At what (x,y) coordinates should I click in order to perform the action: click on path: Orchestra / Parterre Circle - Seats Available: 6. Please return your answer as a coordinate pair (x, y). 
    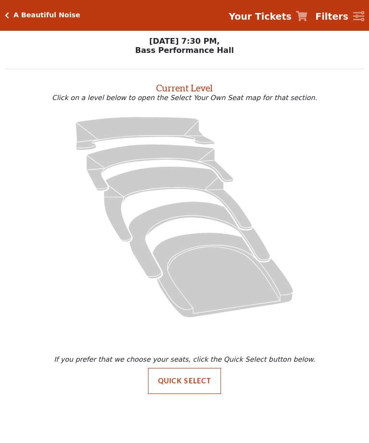
    Looking at the image, I should click on (222, 274).